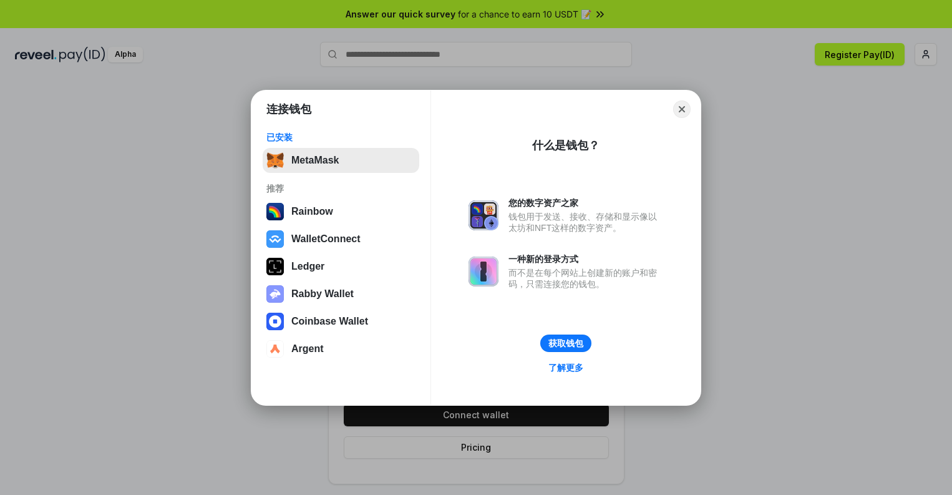 Image resolution: width=952 pixels, height=495 pixels. I want to click on a: 了解更多, so click(566, 368).